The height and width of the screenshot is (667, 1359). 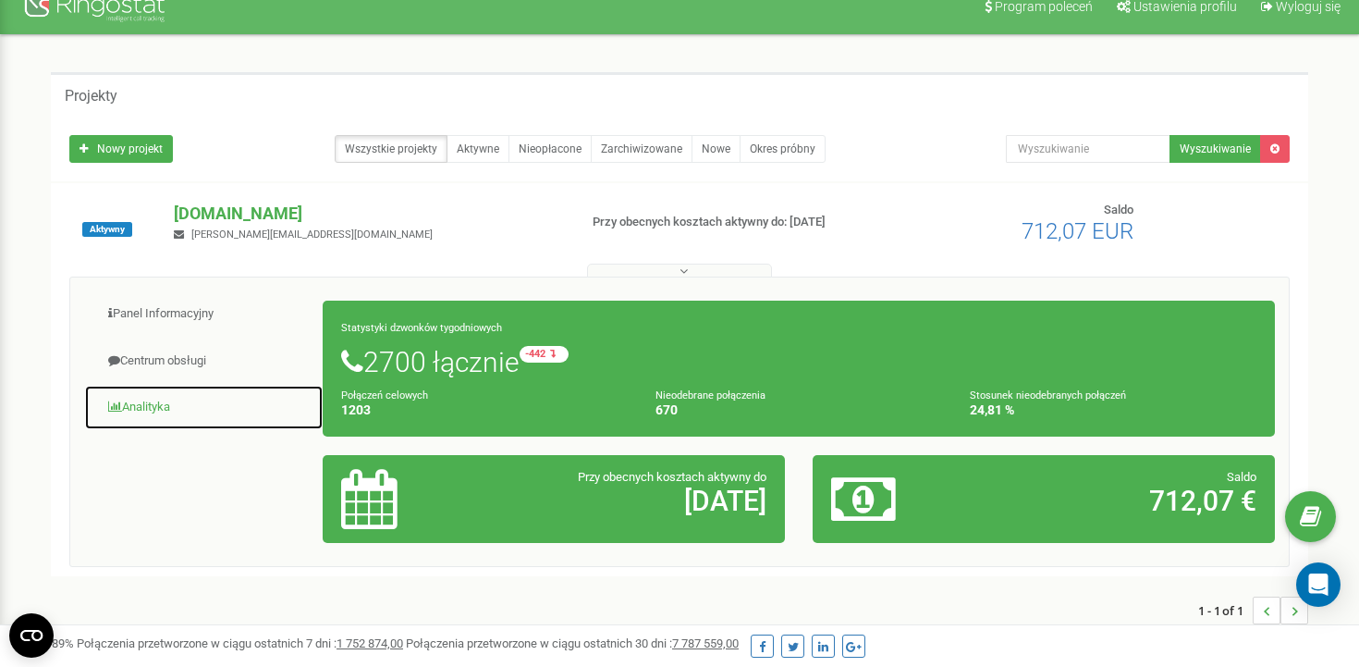 I want to click on a: Panel Informacyjny, so click(x=203, y=313).